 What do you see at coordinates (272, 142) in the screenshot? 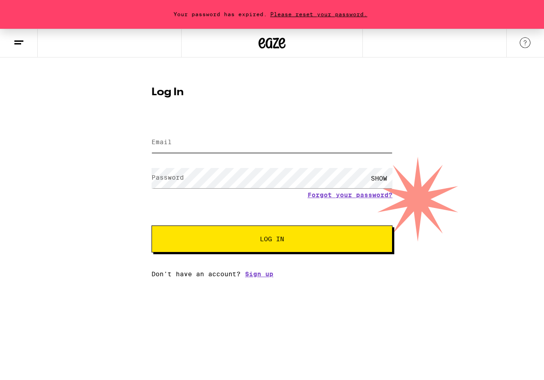
I see `input: Email` at bounding box center [272, 142].